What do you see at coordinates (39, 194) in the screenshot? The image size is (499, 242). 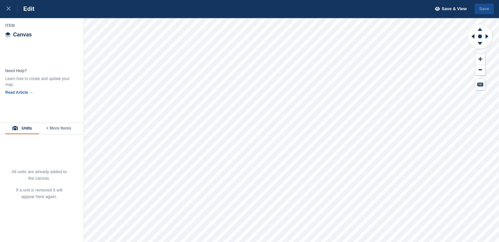 I see `p: If a unit is removed it will appear here again.` at bounding box center [39, 194].